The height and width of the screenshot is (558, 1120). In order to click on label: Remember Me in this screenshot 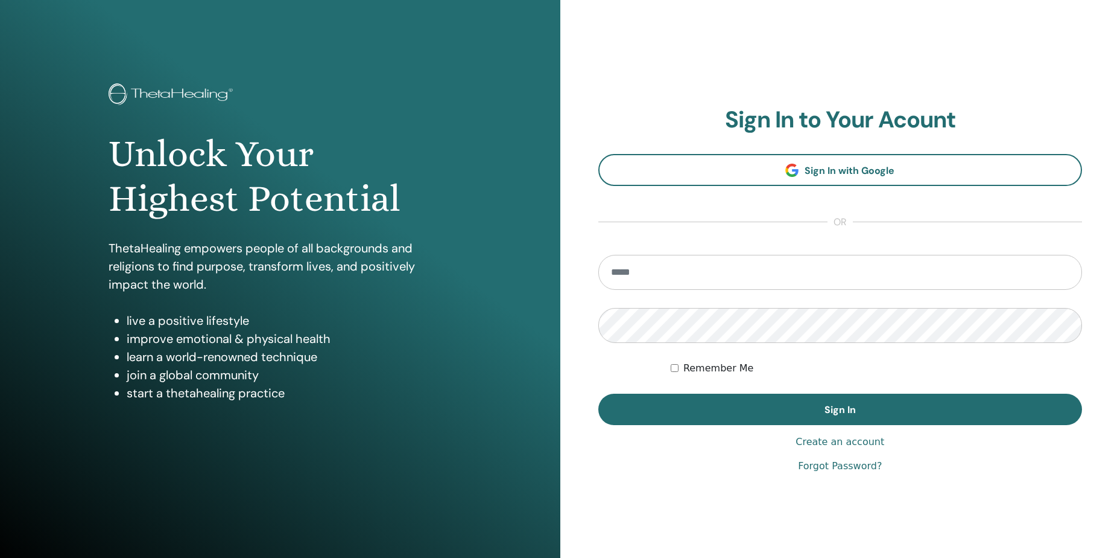, I will do `click(719, 368)`.